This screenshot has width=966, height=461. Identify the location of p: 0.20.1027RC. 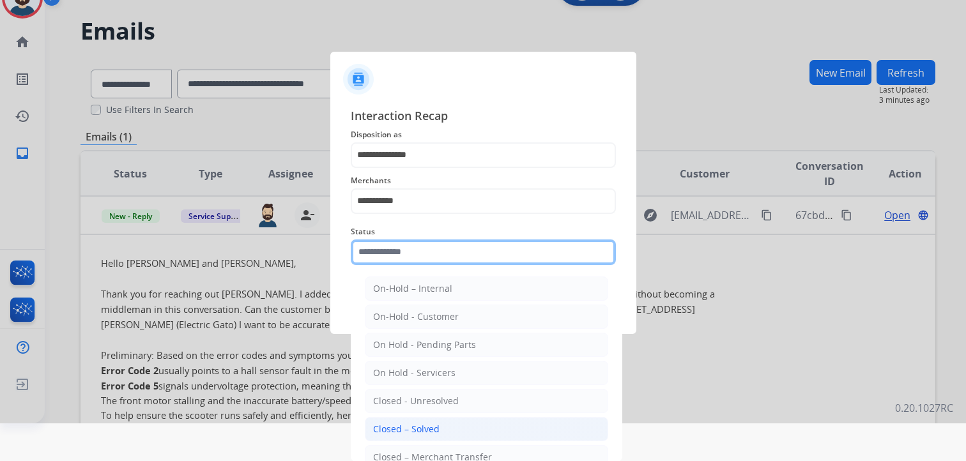
(924, 408).